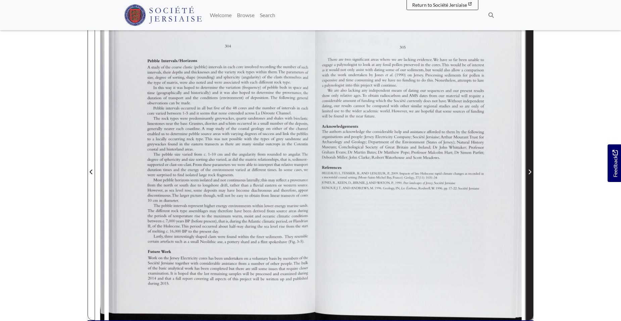  Describe the element at coordinates (91, 168) in the screenshot. I see `button: Previous Page` at that location.